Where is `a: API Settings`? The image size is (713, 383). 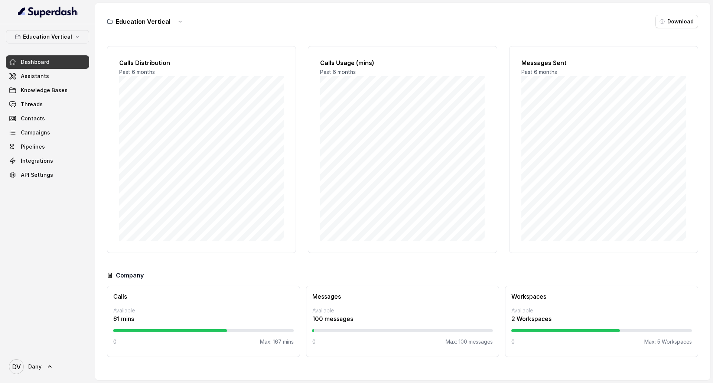 a: API Settings is located at coordinates (48, 175).